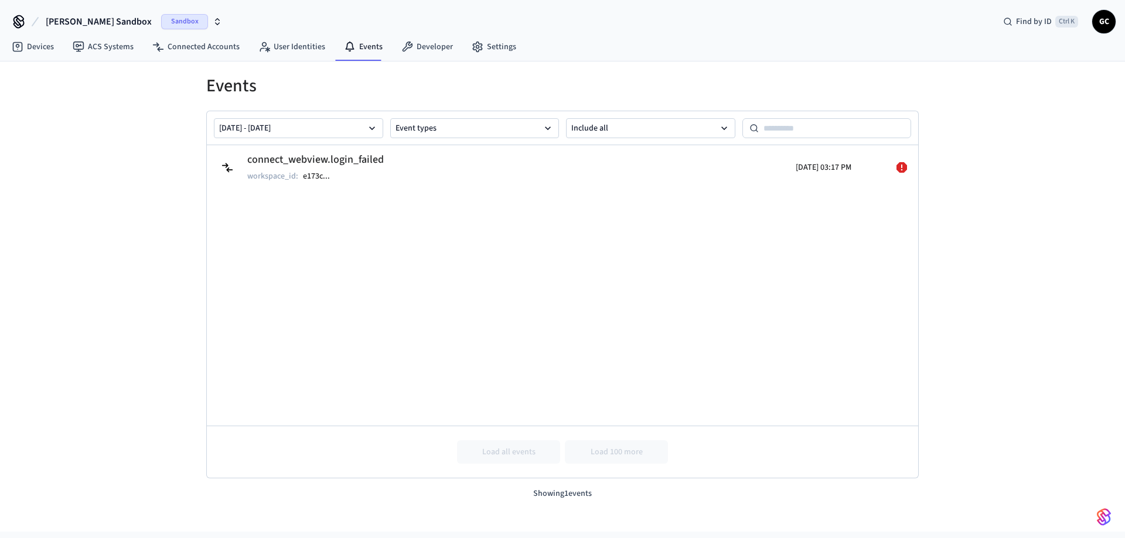  I want to click on a: ACS Systems, so click(103, 47).